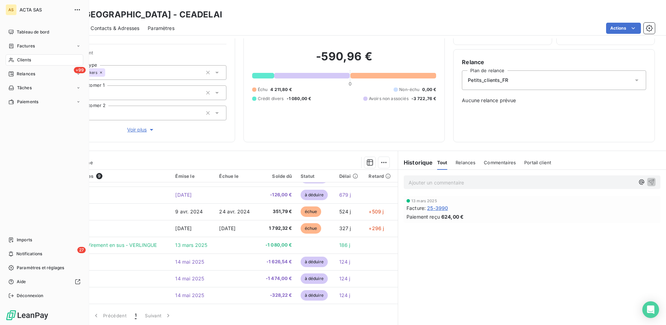 This screenshot has width=666, height=325. What do you see at coordinates (82, 250) in the screenshot?
I see `span: 27` at bounding box center [82, 250].